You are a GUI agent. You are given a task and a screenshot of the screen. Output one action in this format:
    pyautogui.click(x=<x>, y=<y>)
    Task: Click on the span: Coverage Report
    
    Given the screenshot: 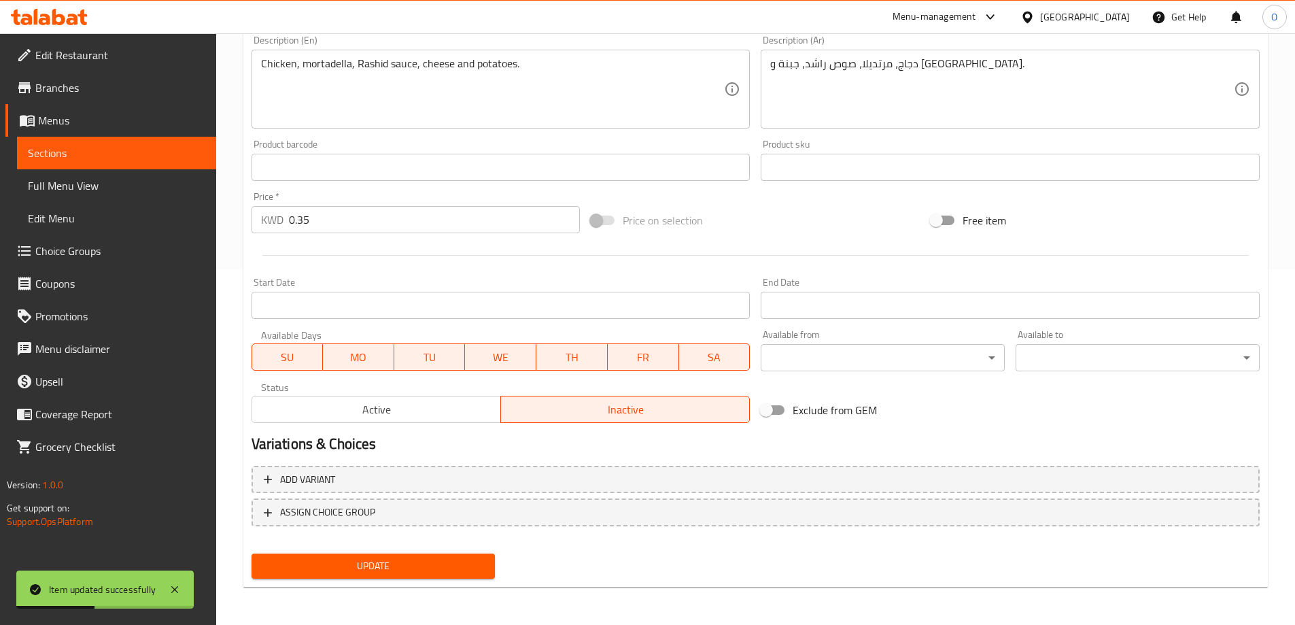 What is the action you would take?
    pyautogui.click(x=120, y=414)
    